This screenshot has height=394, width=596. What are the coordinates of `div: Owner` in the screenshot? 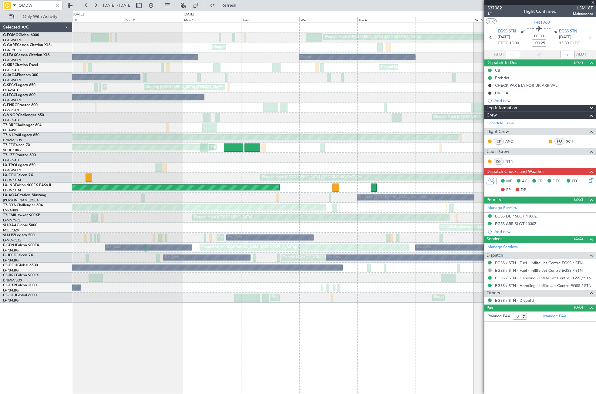 It's located at (306, 57).